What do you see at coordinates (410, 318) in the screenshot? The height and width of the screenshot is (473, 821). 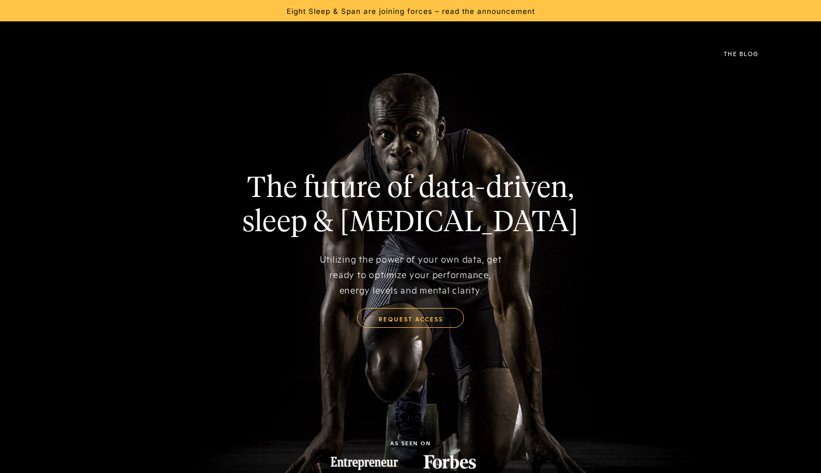 I see `a: request access` at bounding box center [410, 318].